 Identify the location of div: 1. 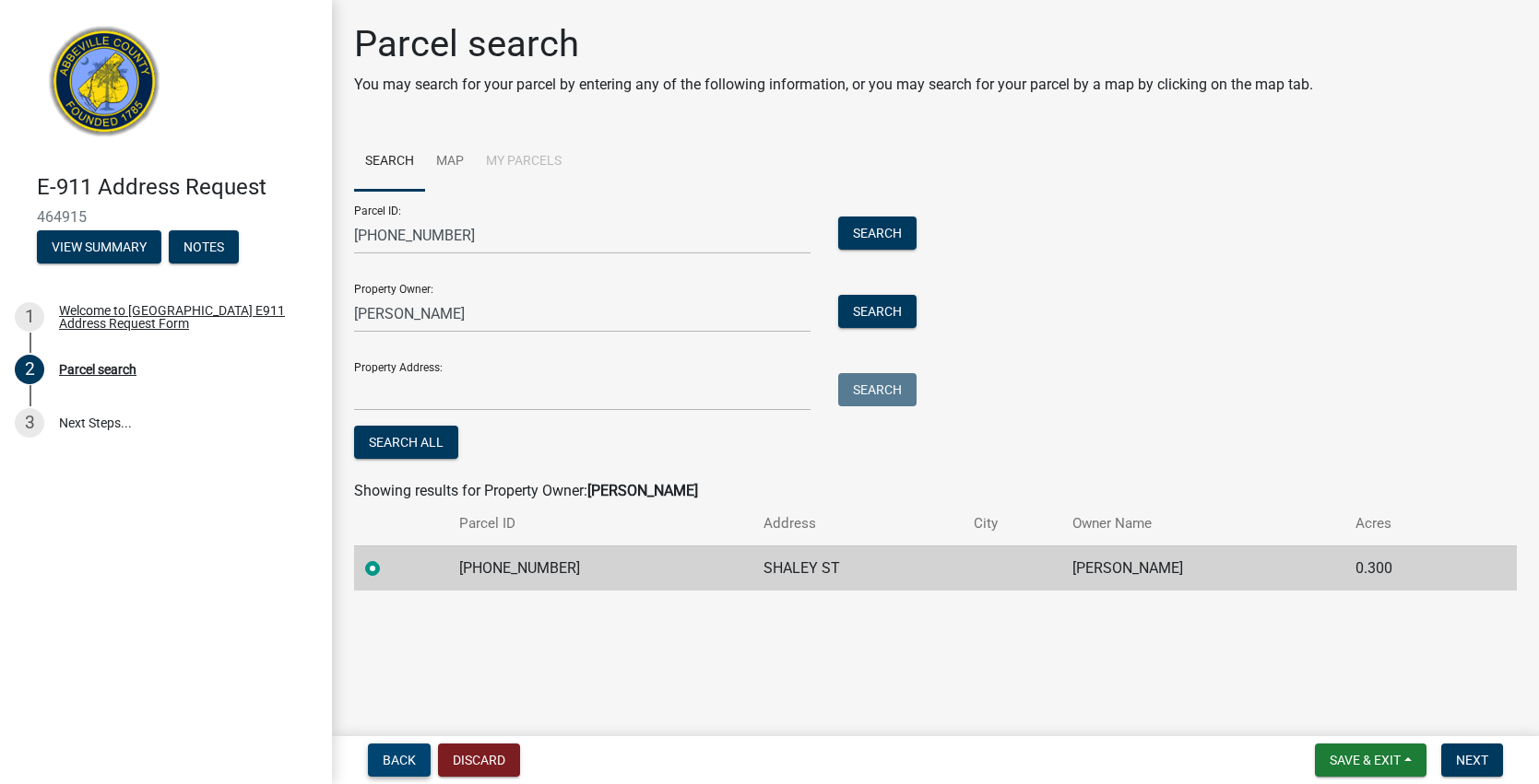
(30, 317).